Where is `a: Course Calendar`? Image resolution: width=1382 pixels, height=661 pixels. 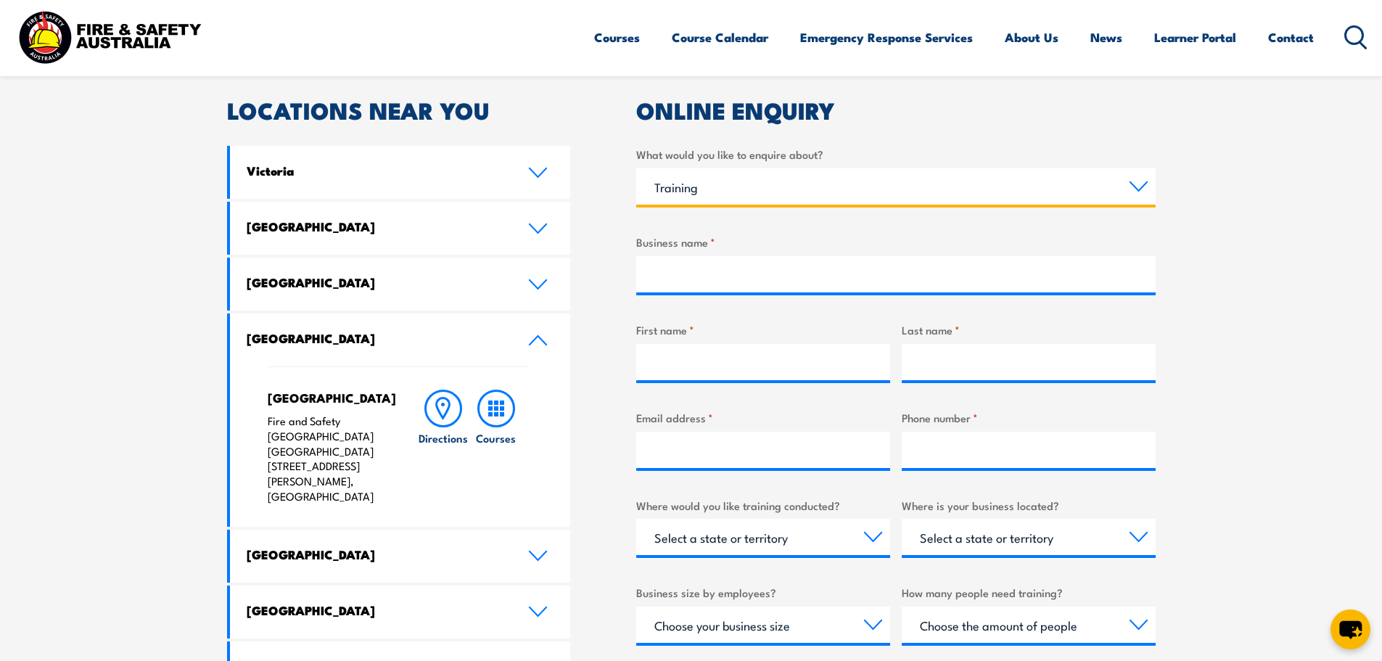
a: Course Calendar is located at coordinates (719, 37).